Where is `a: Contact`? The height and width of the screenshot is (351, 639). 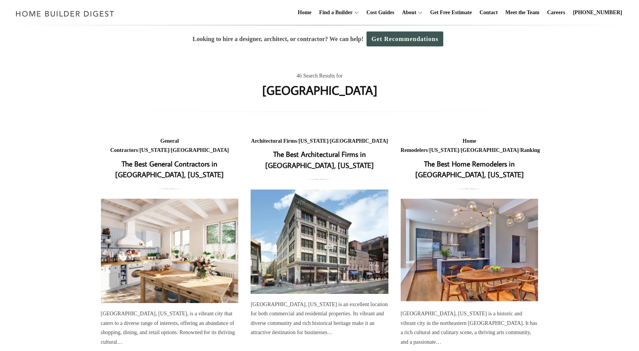
a: Contact is located at coordinates (488, 13).